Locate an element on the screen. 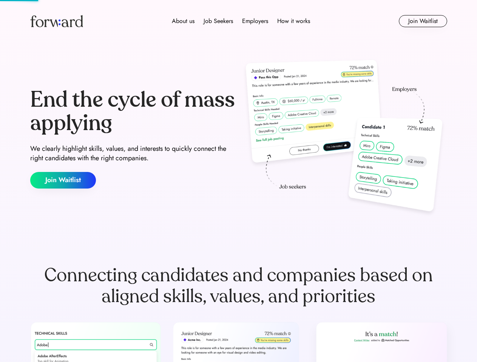 The image size is (477, 362). img: hero-image.png is located at coordinates (344, 138).